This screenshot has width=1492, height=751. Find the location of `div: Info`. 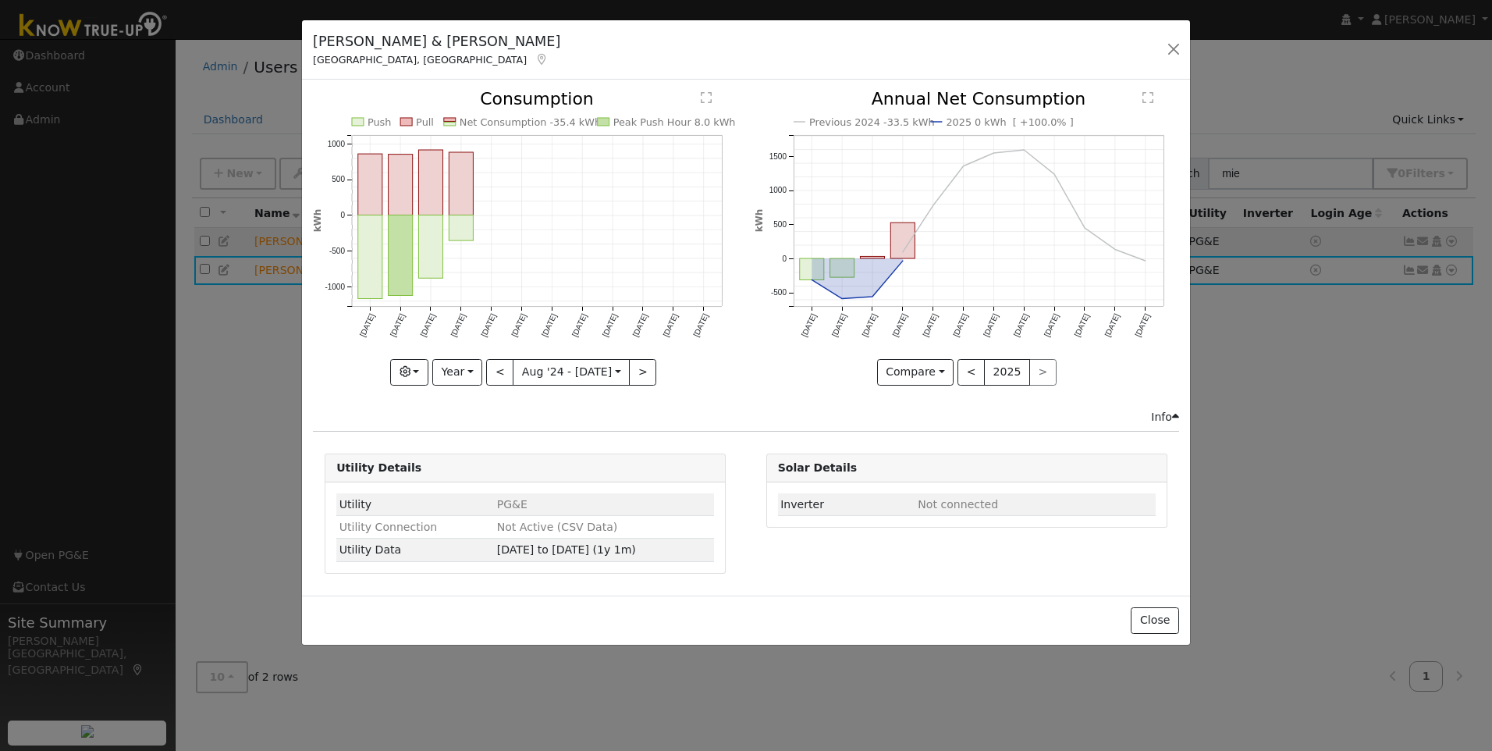

div: Info is located at coordinates (1165, 417).